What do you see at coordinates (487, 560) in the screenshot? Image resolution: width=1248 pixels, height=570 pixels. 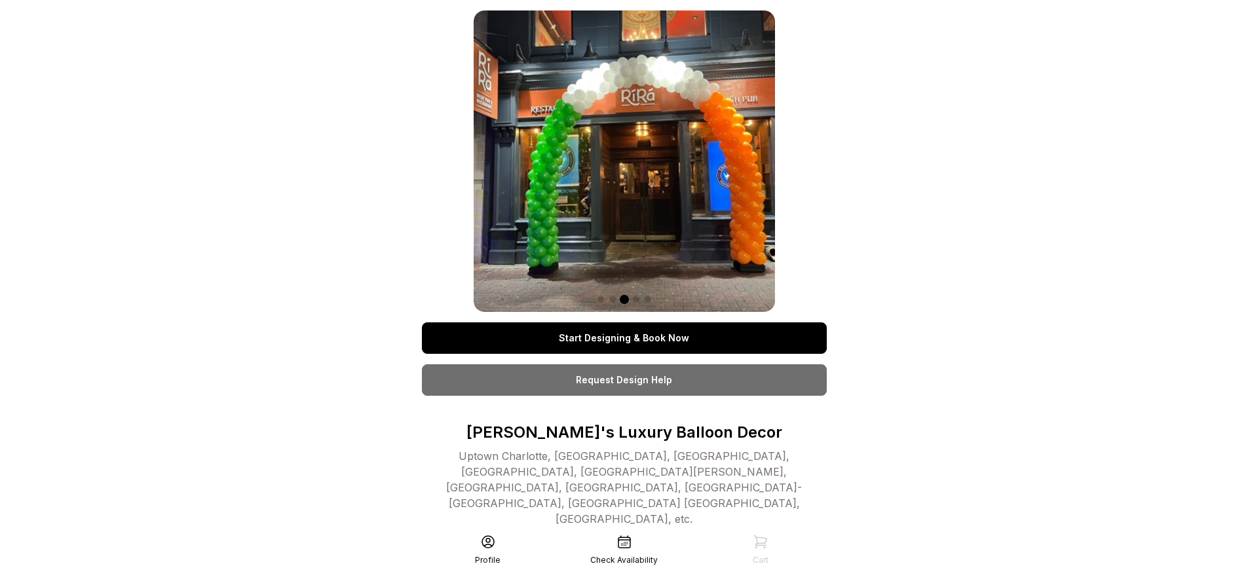 I see `div: Profile` at bounding box center [487, 560].